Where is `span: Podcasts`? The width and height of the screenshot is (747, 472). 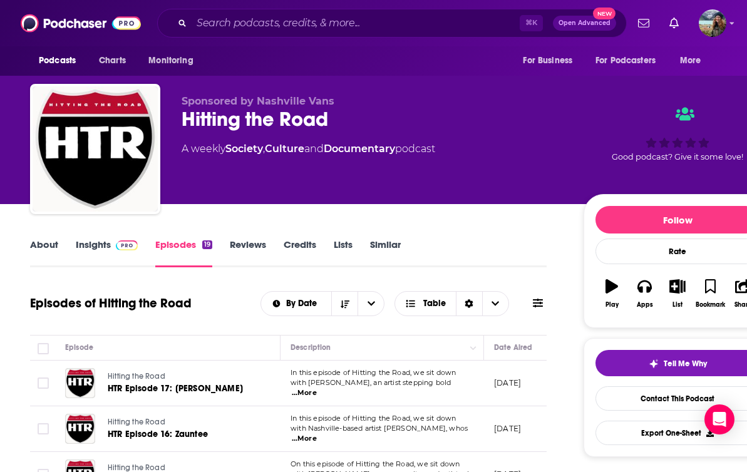
span: Podcasts is located at coordinates (57, 61).